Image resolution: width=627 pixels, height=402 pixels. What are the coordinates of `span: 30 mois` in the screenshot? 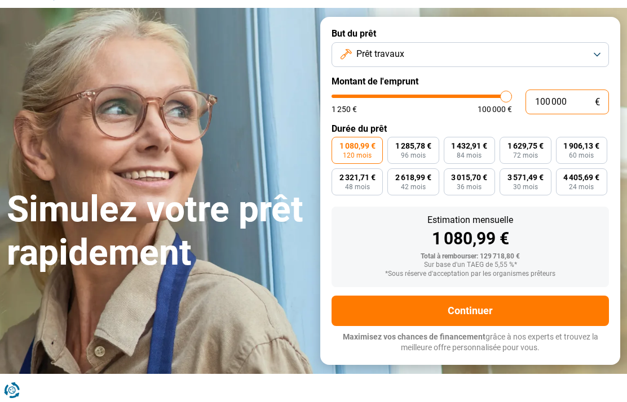 It's located at (525, 187).